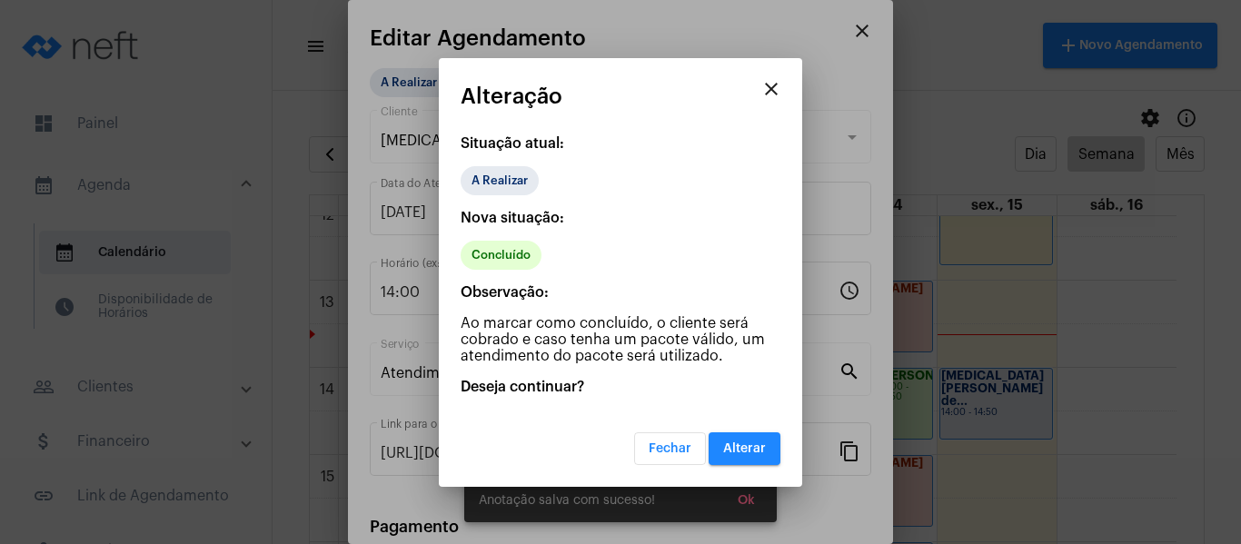 This screenshot has width=1241, height=544. I want to click on mat-chip: A Realizar, so click(500, 181).